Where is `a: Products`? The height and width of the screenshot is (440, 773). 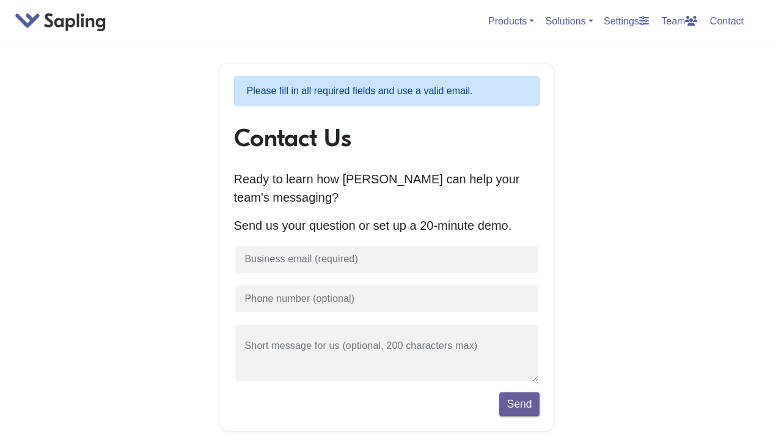 a: Products is located at coordinates (511, 21).